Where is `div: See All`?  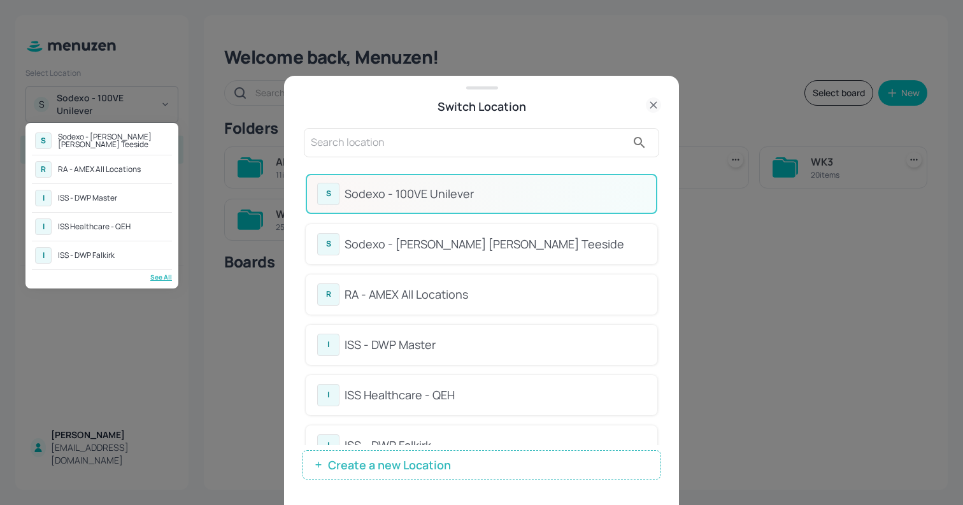
div: See All is located at coordinates (102, 277).